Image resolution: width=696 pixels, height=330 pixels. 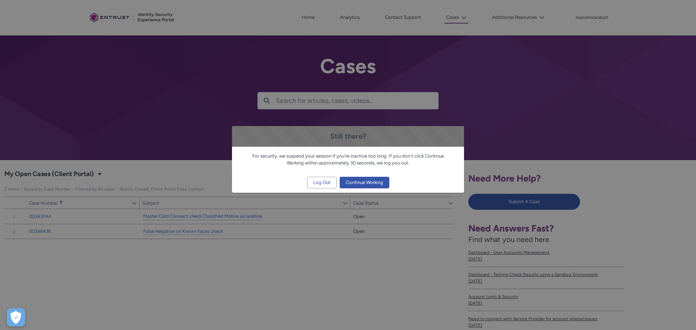 What do you see at coordinates (16, 318) in the screenshot?
I see `button: Open Preferences` at bounding box center [16, 318].